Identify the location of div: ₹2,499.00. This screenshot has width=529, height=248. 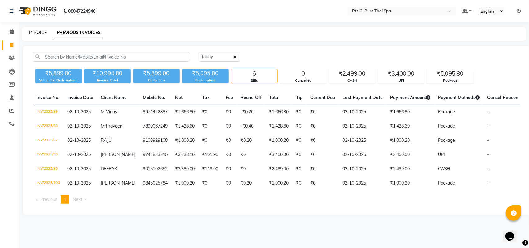
(352, 74).